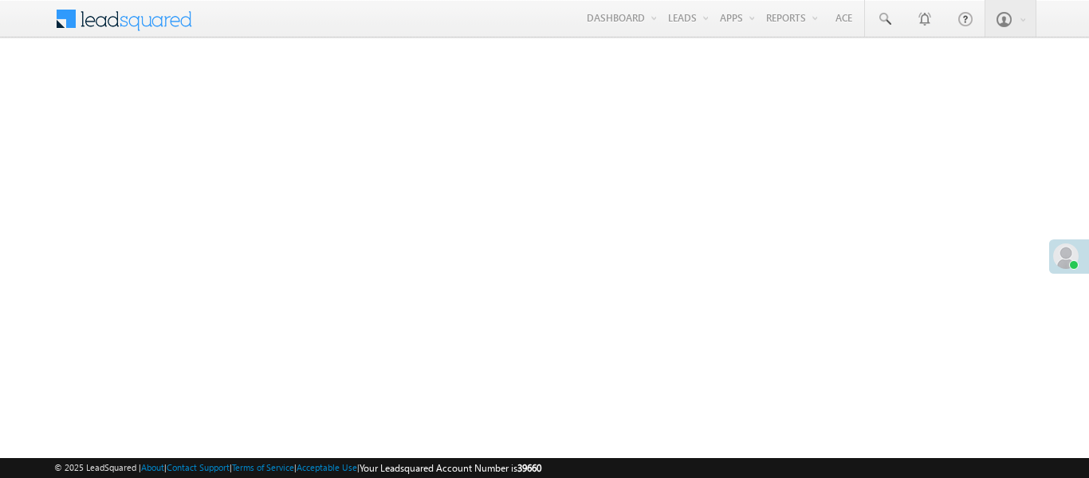 The height and width of the screenshot is (478, 1089). What do you see at coordinates (152, 466) in the screenshot?
I see `a: About` at bounding box center [152, 466].